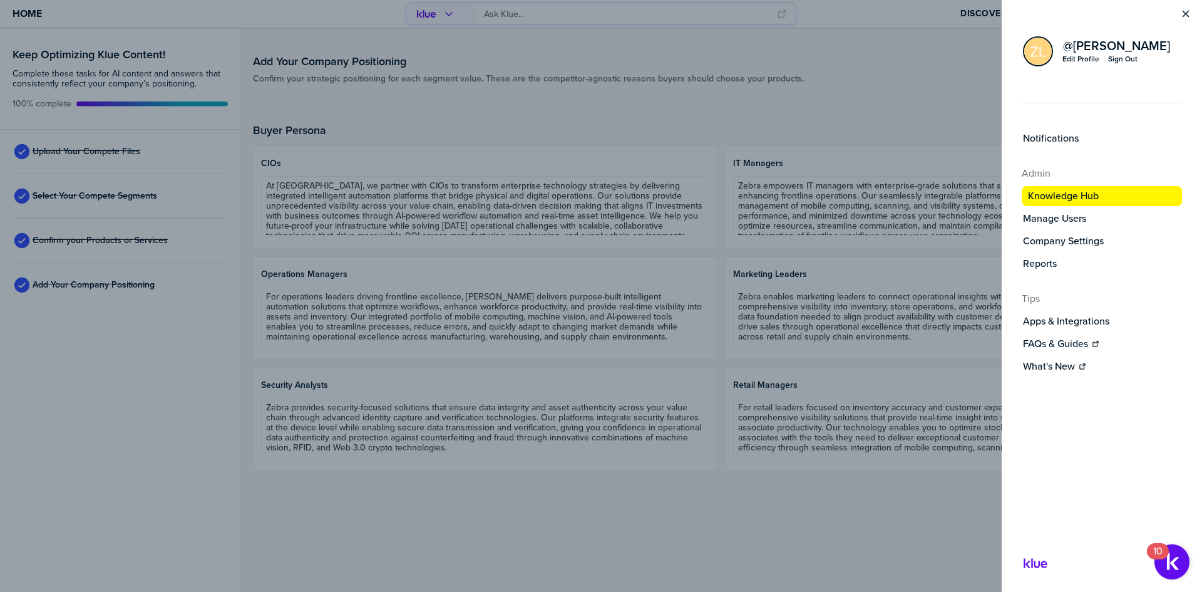  What do you see at coordinates (1172, 562) in the screenshot?
I see `button: Open Resource Center, 10 new notifications` at bounding box center [1172, 562].